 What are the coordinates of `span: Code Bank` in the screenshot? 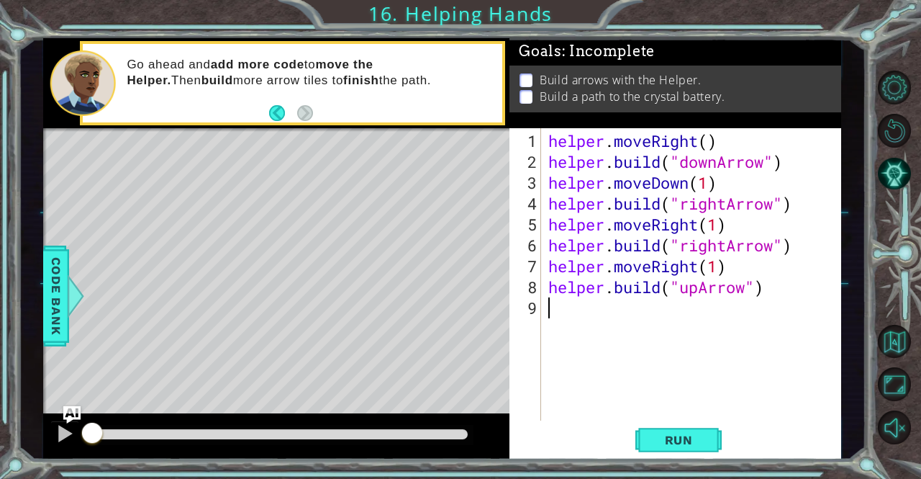 It's located at (56, 296).